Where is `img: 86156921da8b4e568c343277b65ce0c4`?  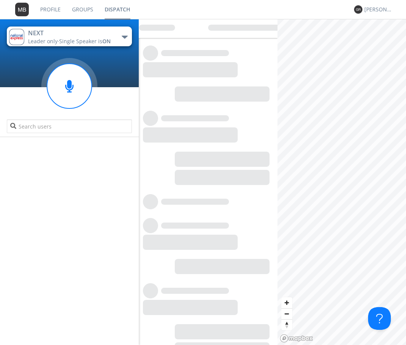 img: 86156921da8b4e568c343277b65ce0c4 is located at coordinates (17, 37).